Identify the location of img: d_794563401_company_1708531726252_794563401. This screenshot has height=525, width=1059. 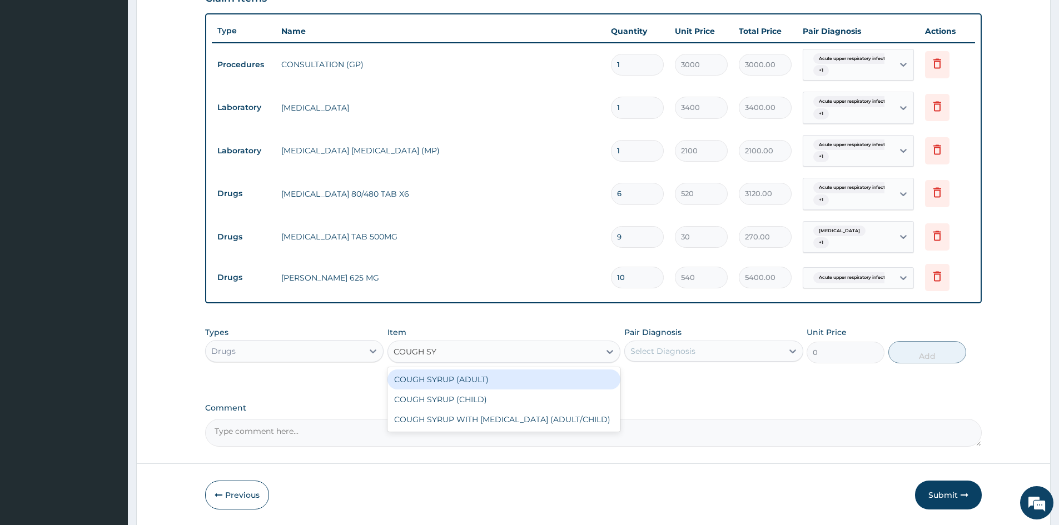
(33, 69).